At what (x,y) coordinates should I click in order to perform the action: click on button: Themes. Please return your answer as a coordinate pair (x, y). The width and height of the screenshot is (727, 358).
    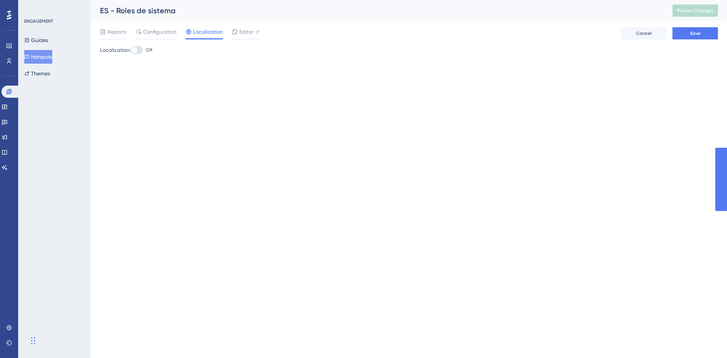
    Looking at the image, I should click on (37, 73).